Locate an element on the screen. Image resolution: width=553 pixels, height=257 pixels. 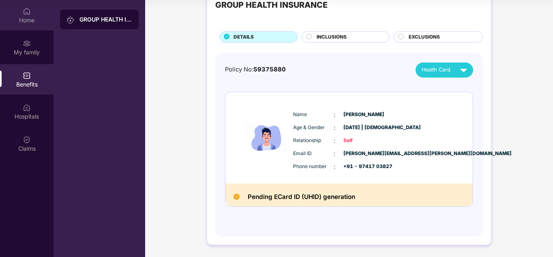
div: GROUP HEALTH INSURANCE is located at coordinates (106, 19).